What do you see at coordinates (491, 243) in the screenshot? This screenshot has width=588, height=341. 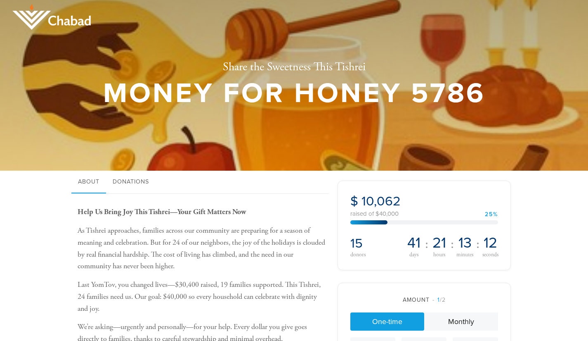 I see `span: 12` at bounding box center [491, 243].